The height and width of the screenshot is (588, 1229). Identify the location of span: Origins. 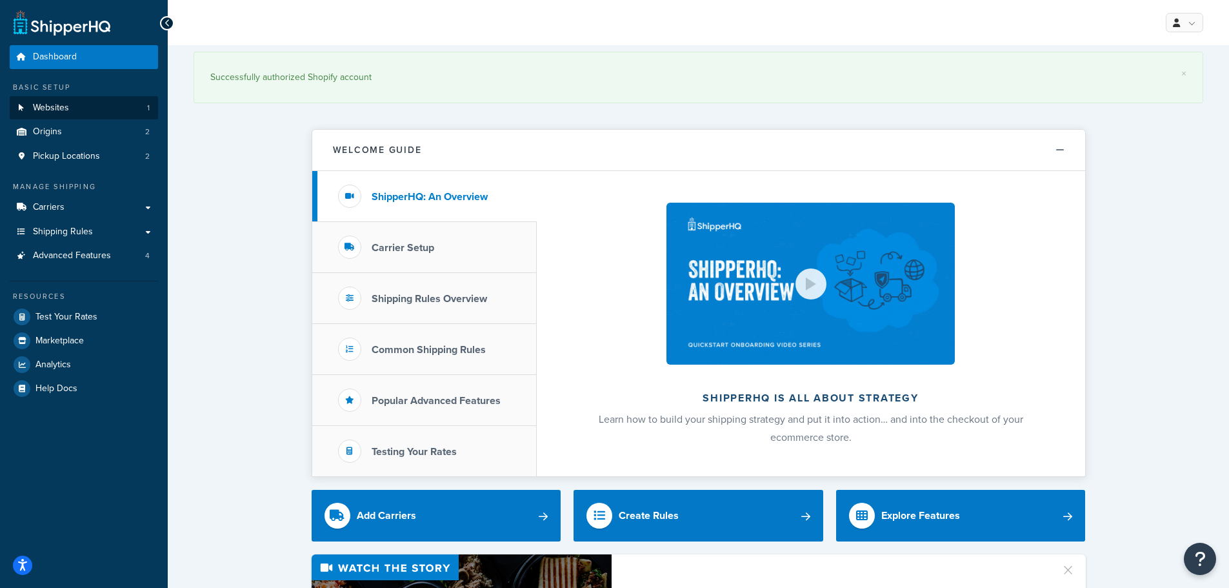
(47, 132).